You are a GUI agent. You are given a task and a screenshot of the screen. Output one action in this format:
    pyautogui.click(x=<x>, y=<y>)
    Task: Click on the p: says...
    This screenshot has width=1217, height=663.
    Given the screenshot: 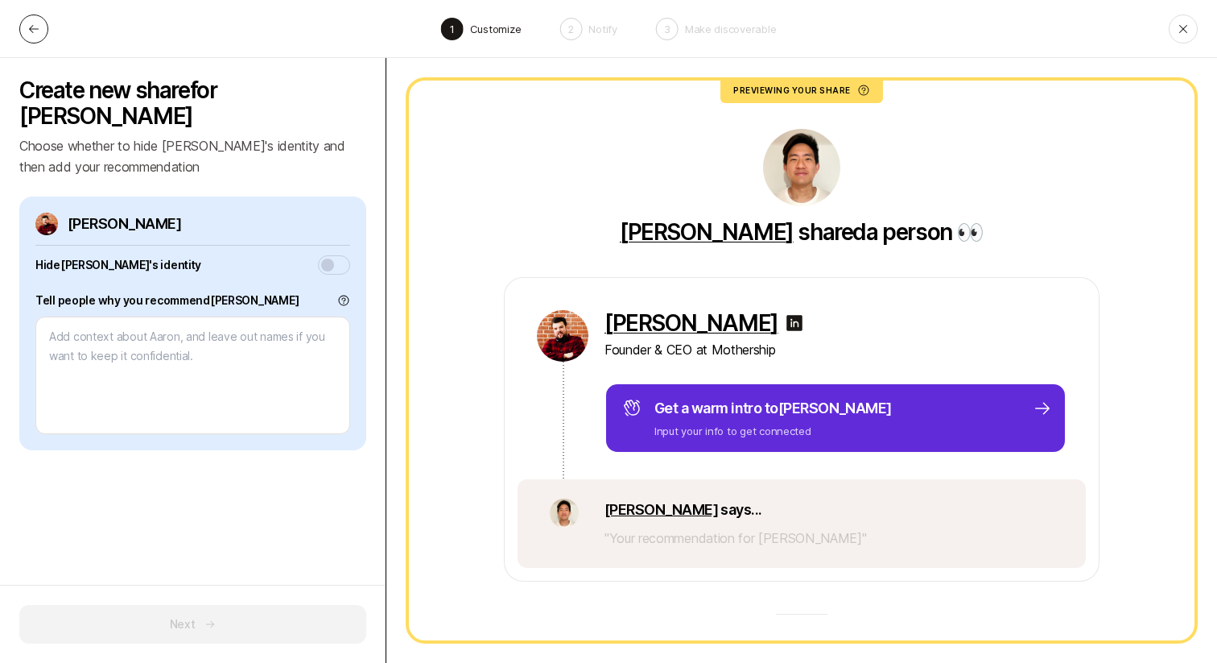 What is the action you would take?
    pyautogui.click(x=736, y=510)
    